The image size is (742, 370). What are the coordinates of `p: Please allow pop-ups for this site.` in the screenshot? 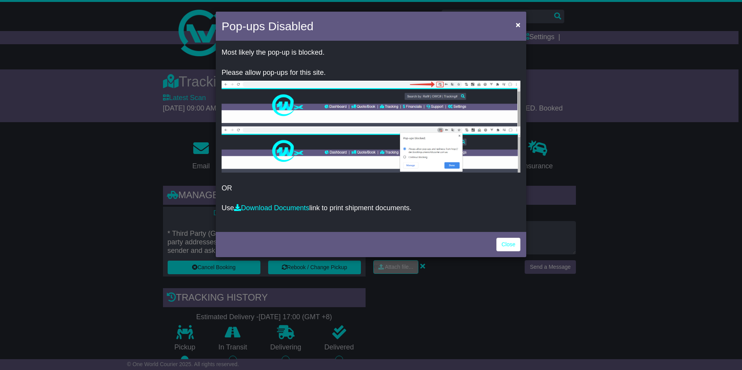 It's located at (371, 73).